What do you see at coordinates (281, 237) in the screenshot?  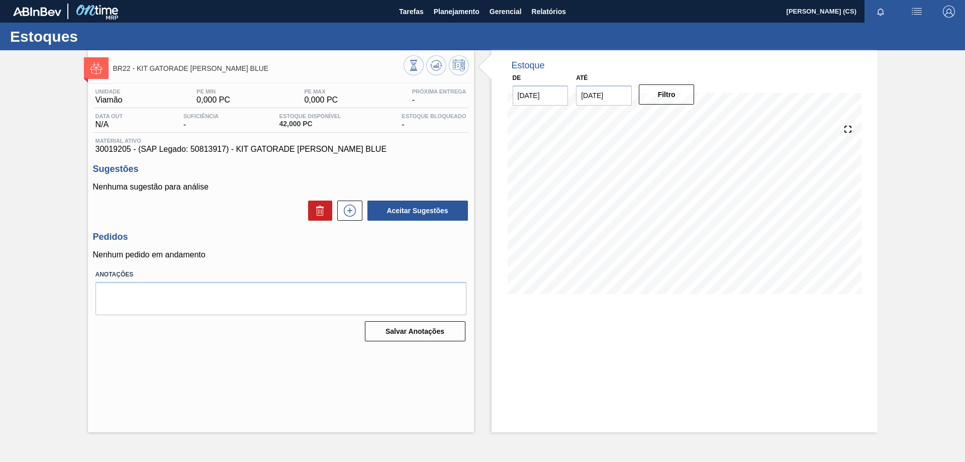 I see `h3: Pedidos` at bounding box center [281, 237].